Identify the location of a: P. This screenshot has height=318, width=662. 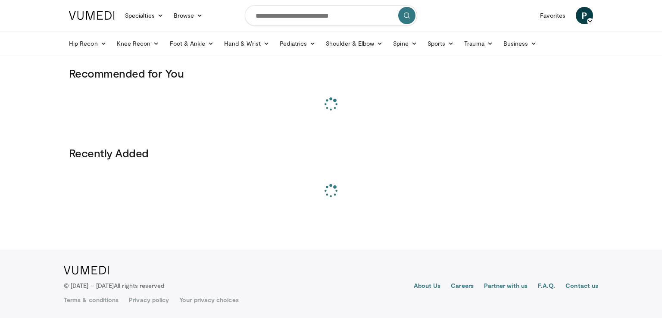
(584, 16).